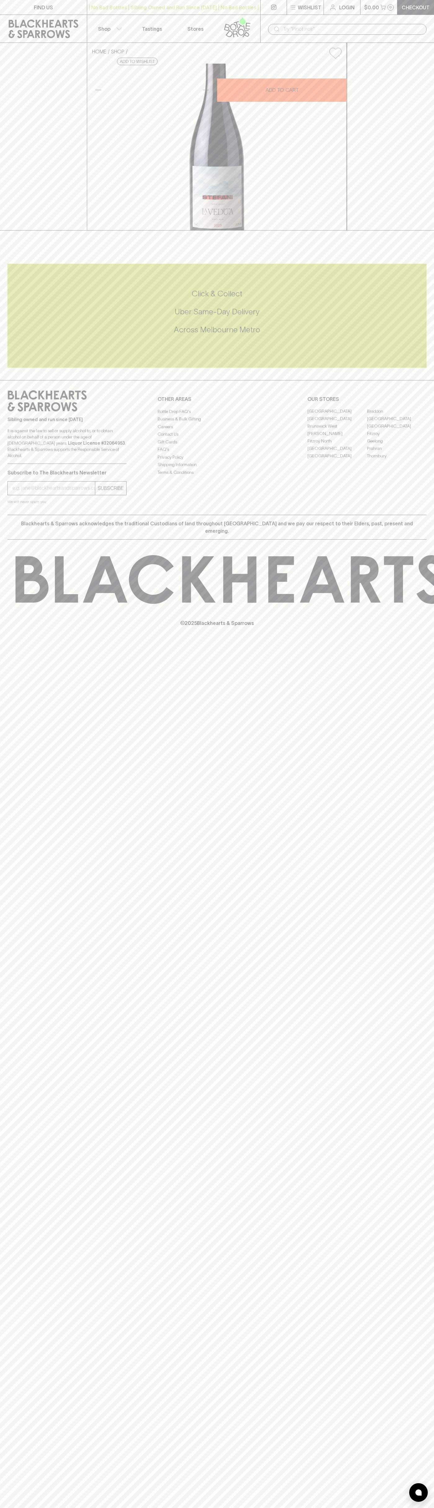  I want to click on a: FAQ's, so click(217, 450).